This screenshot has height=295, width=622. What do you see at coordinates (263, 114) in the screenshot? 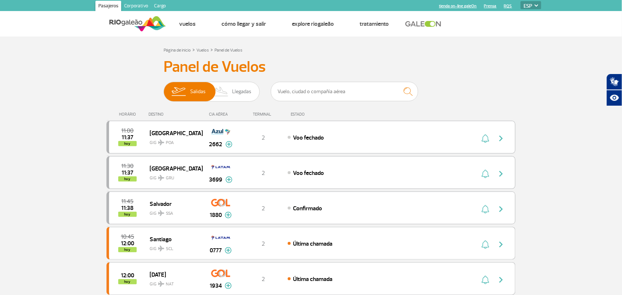
I see `div: TERMINAL` at bounding box center [263, 114].